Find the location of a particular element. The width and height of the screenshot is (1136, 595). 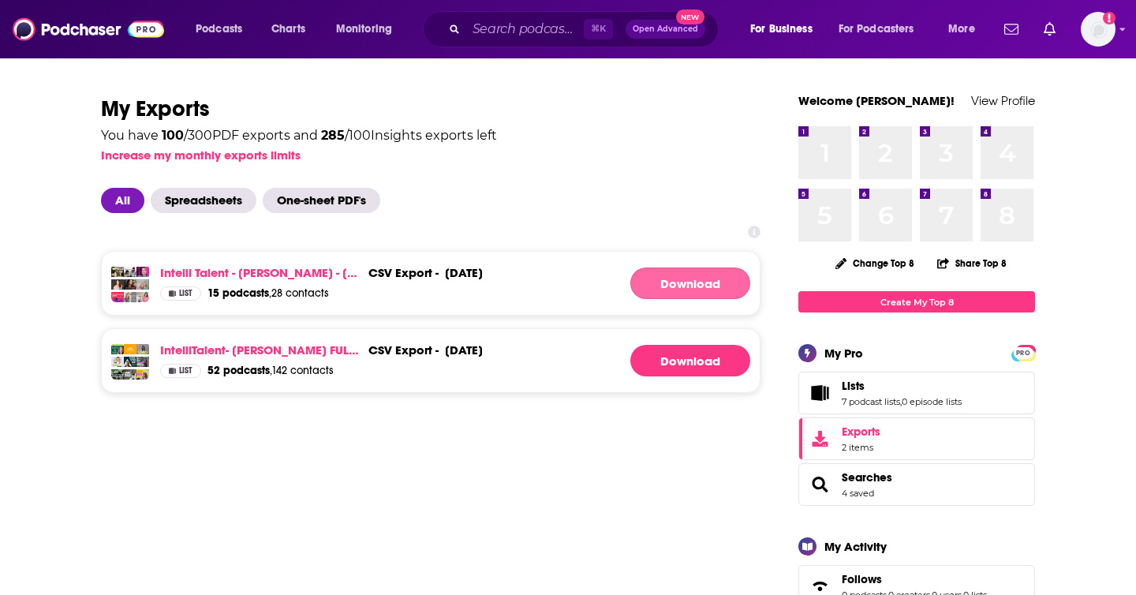

span: Follows is located at coordinates (861, 579).